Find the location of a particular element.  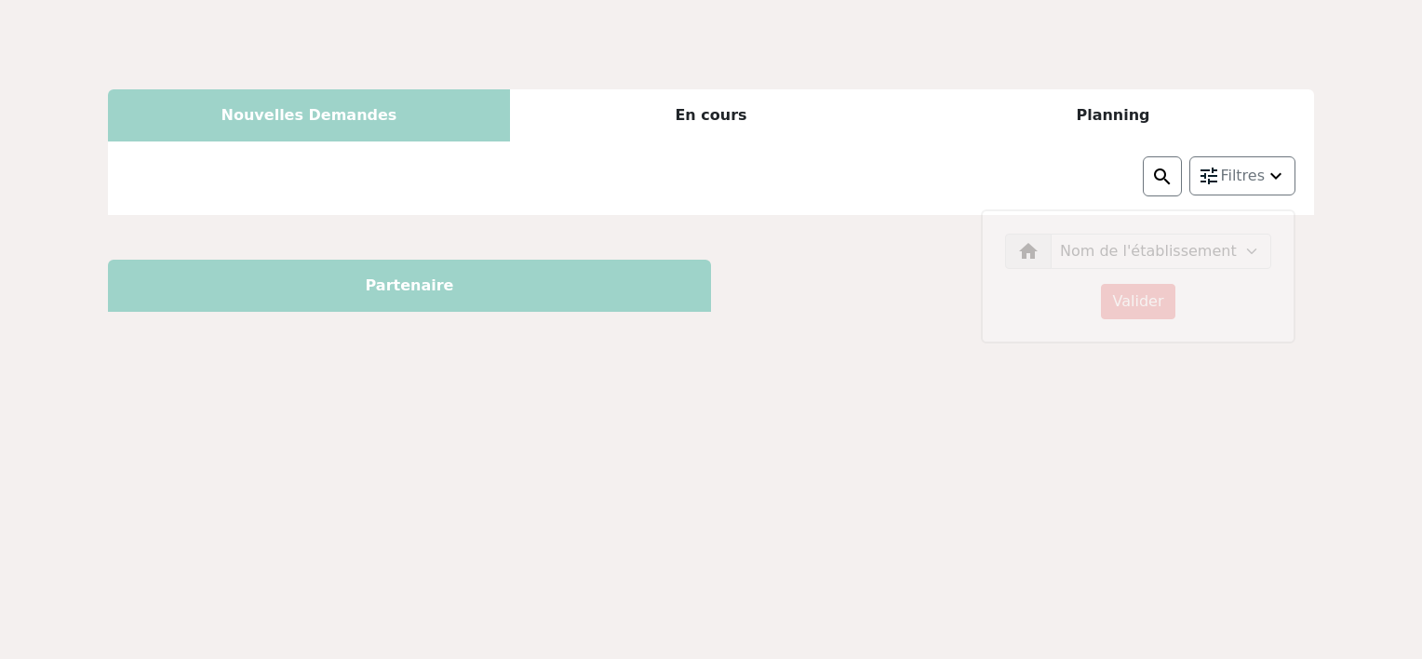

input: Valider is located at coordinates (1138, 302).